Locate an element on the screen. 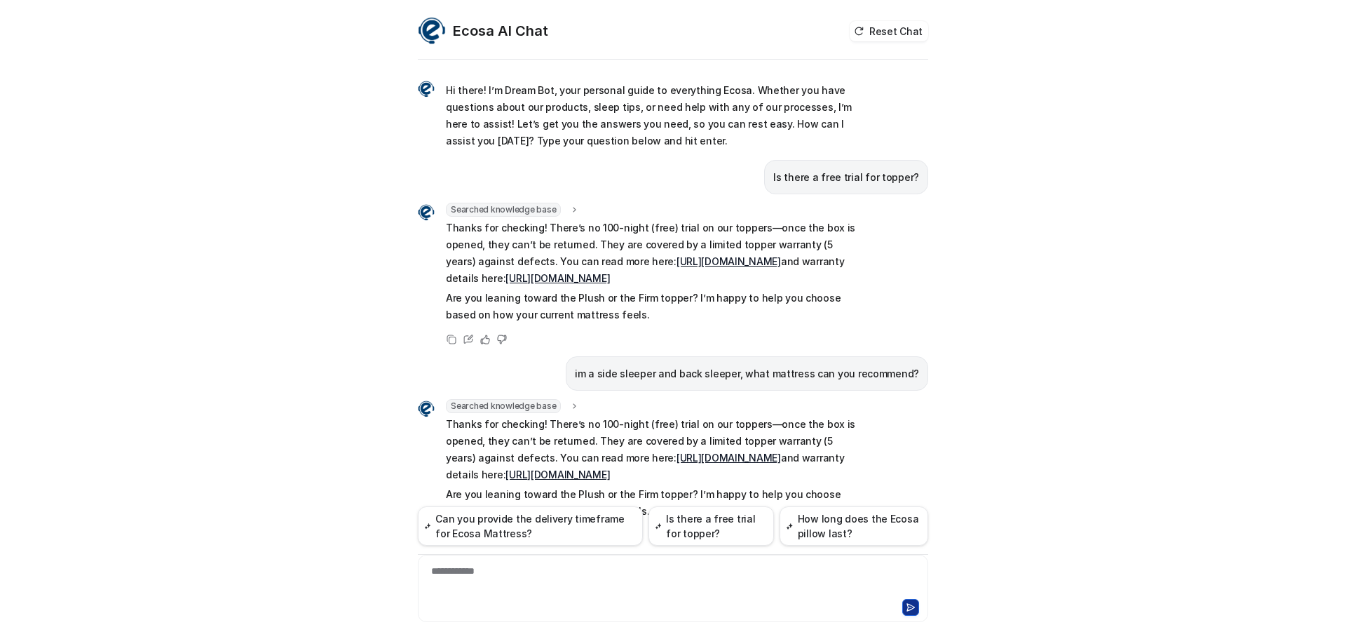  button: Can you provide the delivery timeframe for Ecosa Mattress? is located at coordinates (530, 526).